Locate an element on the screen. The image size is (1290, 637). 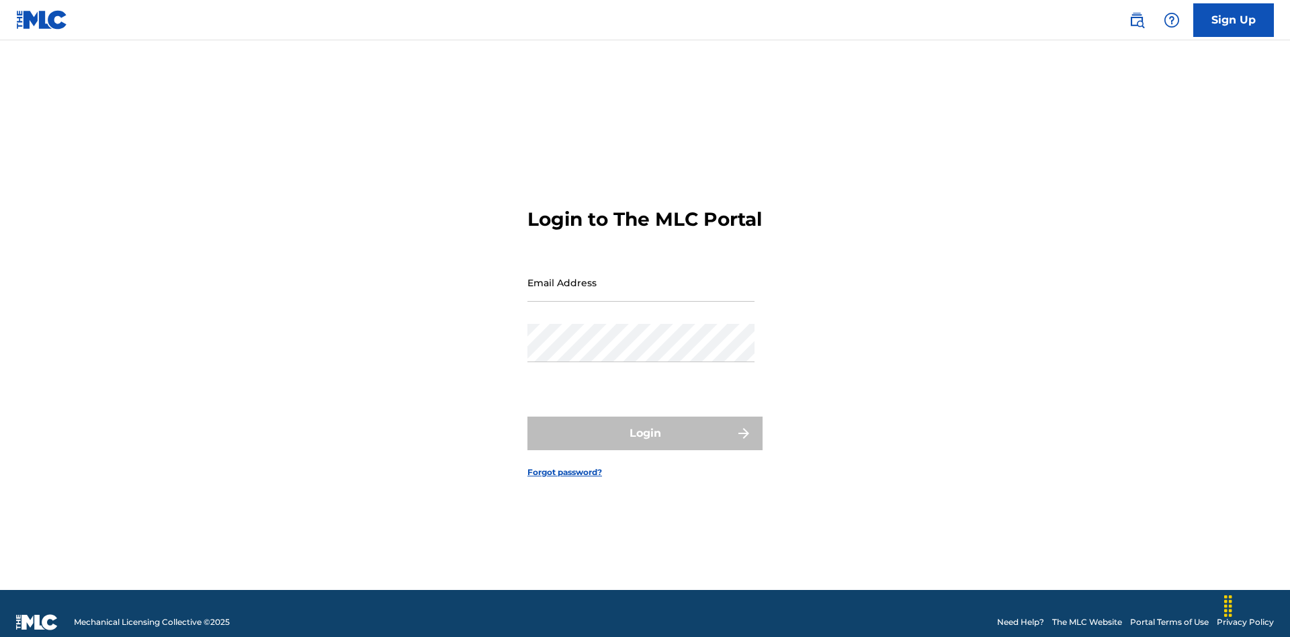
a: The MLC Website is located at coordinates (1087, 622).